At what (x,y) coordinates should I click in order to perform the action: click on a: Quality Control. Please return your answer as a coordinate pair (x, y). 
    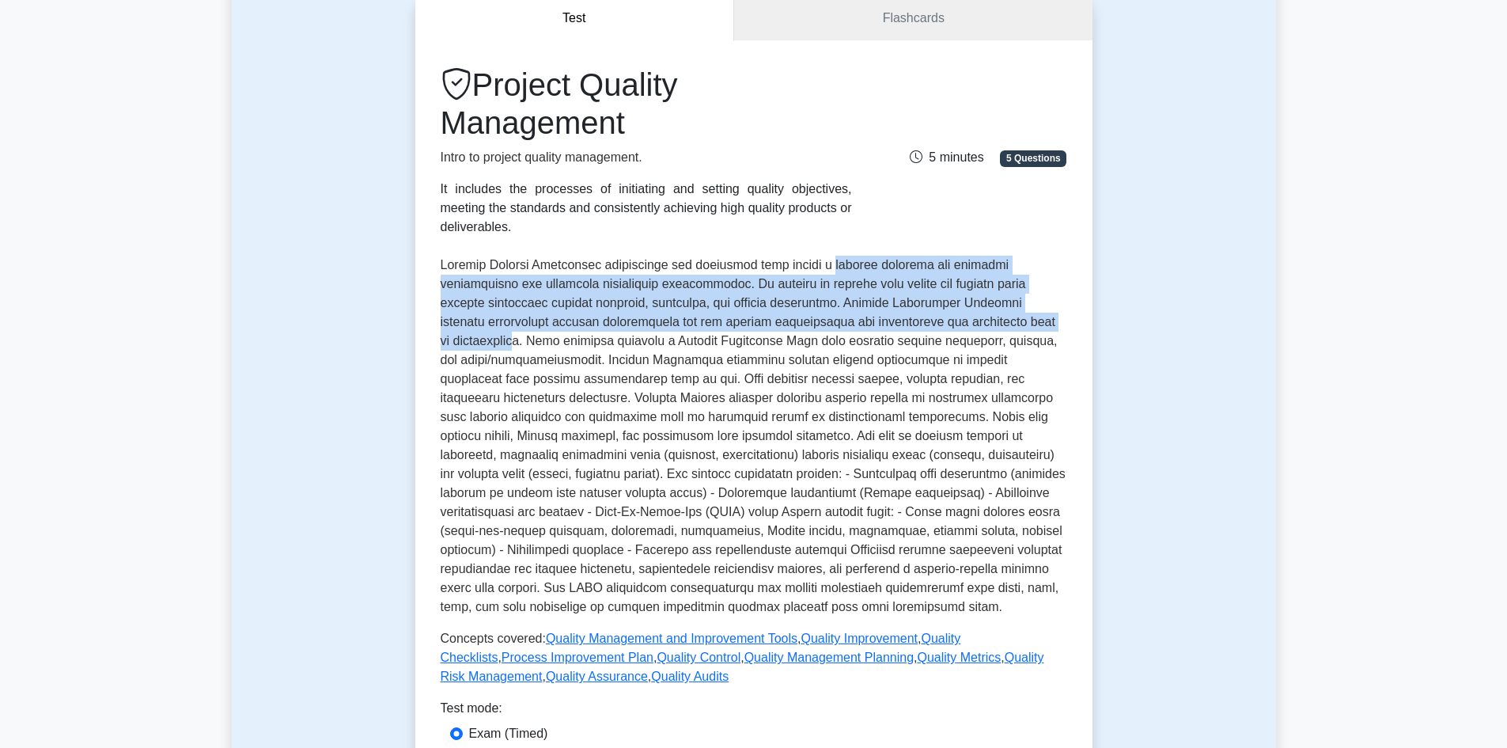
    Looking at the image, I should click on (699, 657).